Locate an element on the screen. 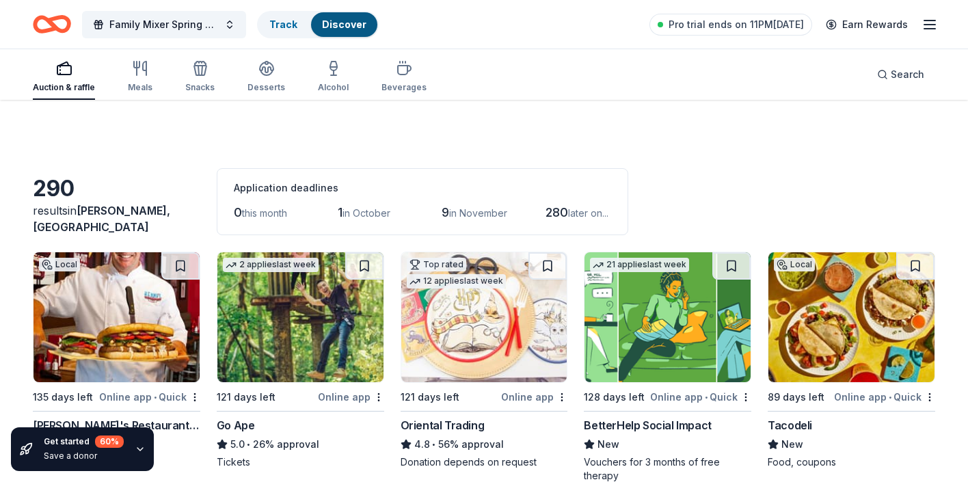 The height and width of the screenshot is (482, 968). img: Image for Tacodeli is located at coordinates (851, 317).